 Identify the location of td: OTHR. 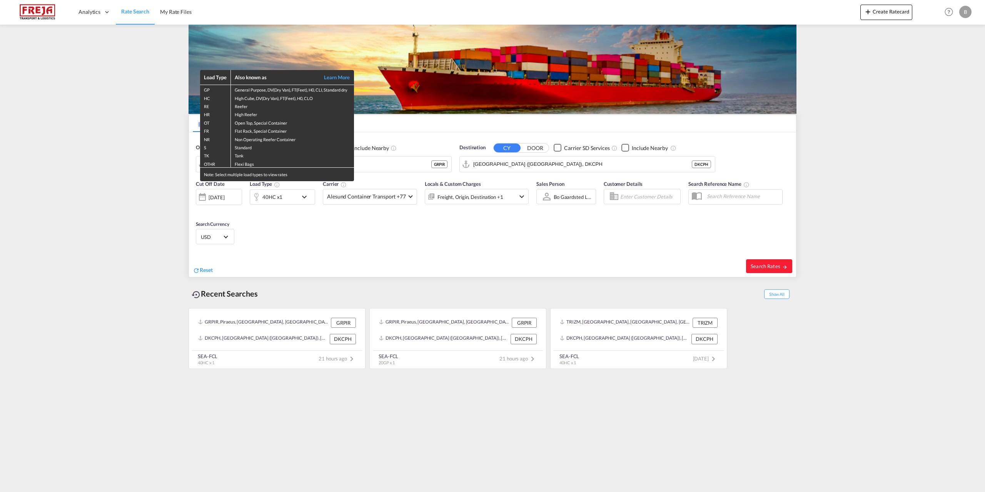
(215, 163).